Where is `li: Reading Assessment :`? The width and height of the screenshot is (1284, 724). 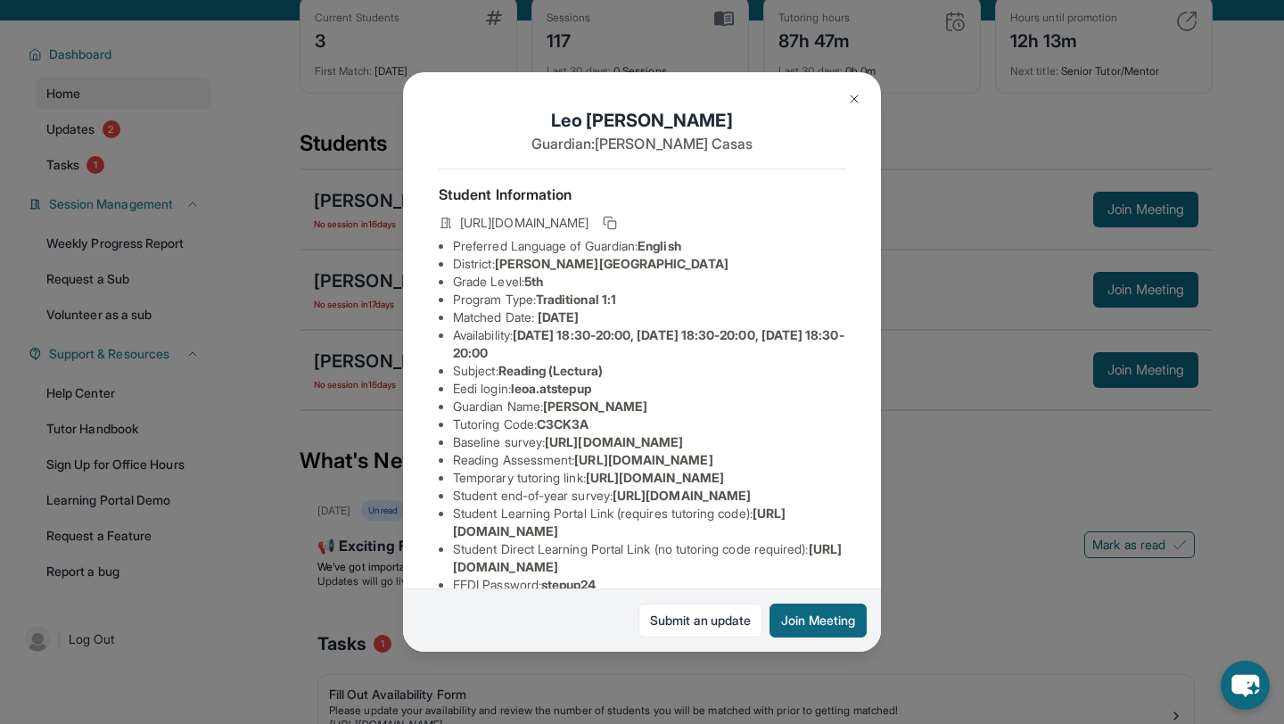
li: Reading Assessment : is located at coordinates (649, 460).